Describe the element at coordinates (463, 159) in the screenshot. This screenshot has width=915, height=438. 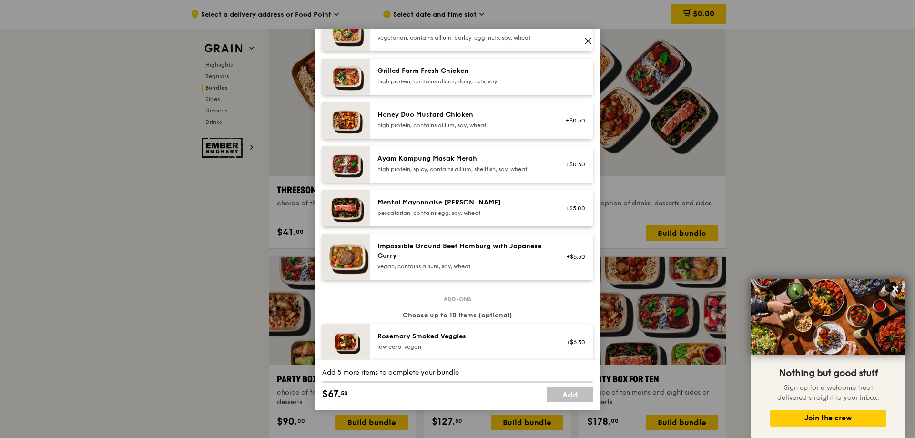
I see `div: Ayam Kampung Masak Merah` at that location.